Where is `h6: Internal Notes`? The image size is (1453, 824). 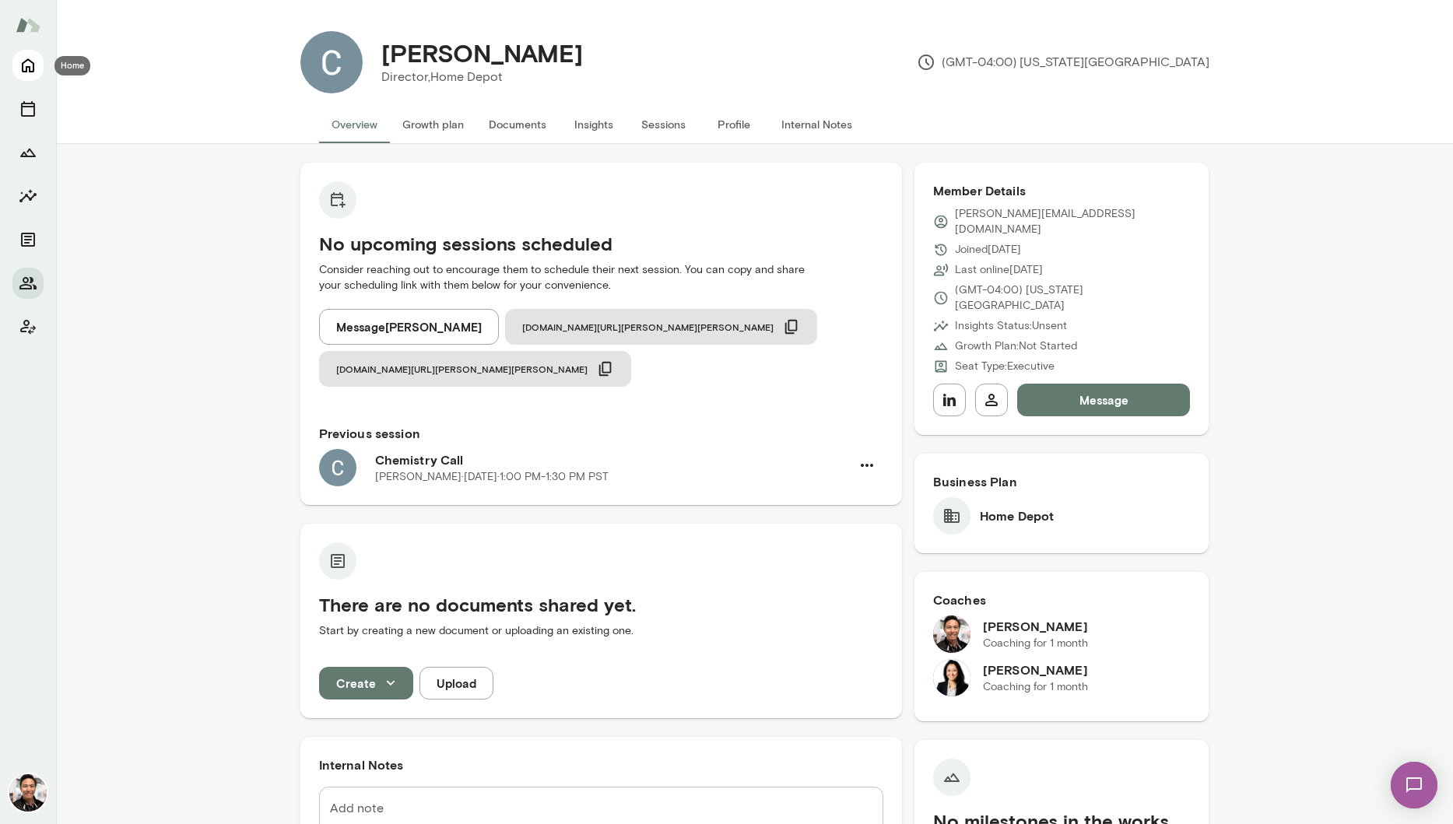 h6: Internal Notes is located at coordinates (601, 765).